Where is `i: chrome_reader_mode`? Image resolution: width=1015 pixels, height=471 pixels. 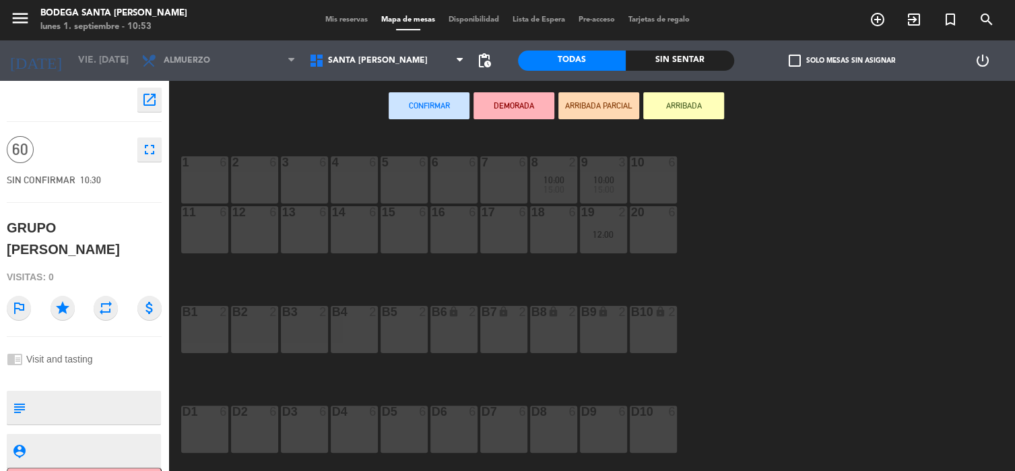
i: chrome_reader_mode is located at coordinates (15, 359).